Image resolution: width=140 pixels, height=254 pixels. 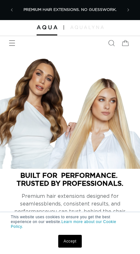 I want to click on p: BUILT FOR PERFORMANCE. TRUSTED BY PROFESSIONALS., so click(x=70, y=179).